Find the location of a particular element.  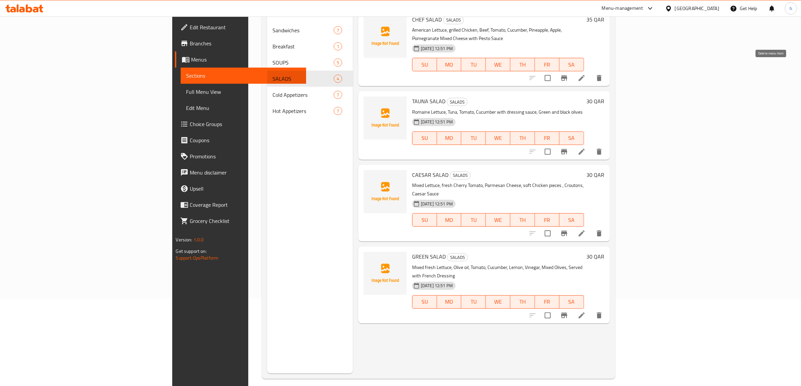

nav: Menu sections is located at coordinates (310, 71).